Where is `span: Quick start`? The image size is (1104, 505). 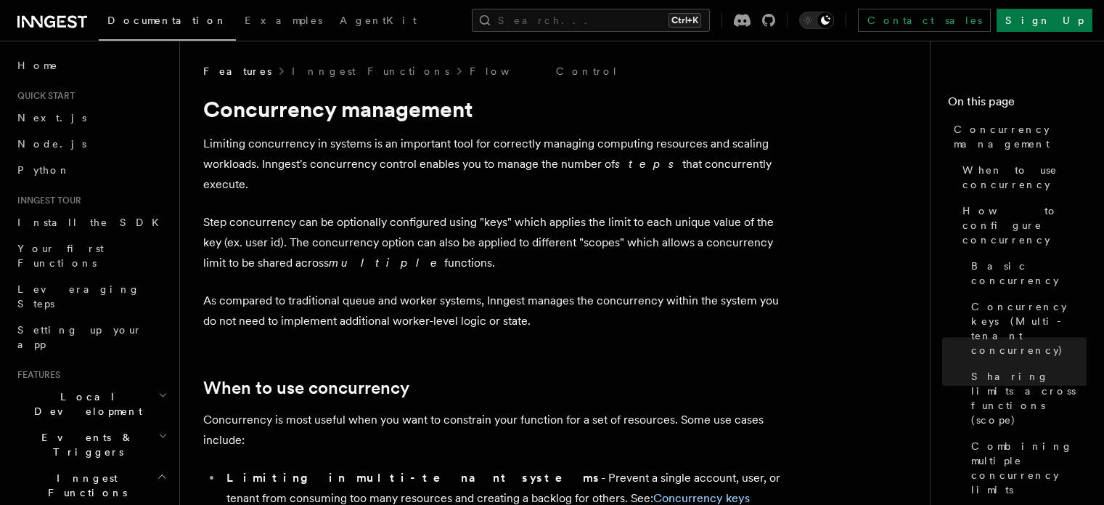 span: Quick start is located at coordinates (43, 96).